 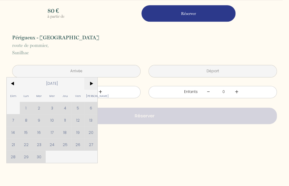 I want to click on input: Départ, so click(x=213, y=71).